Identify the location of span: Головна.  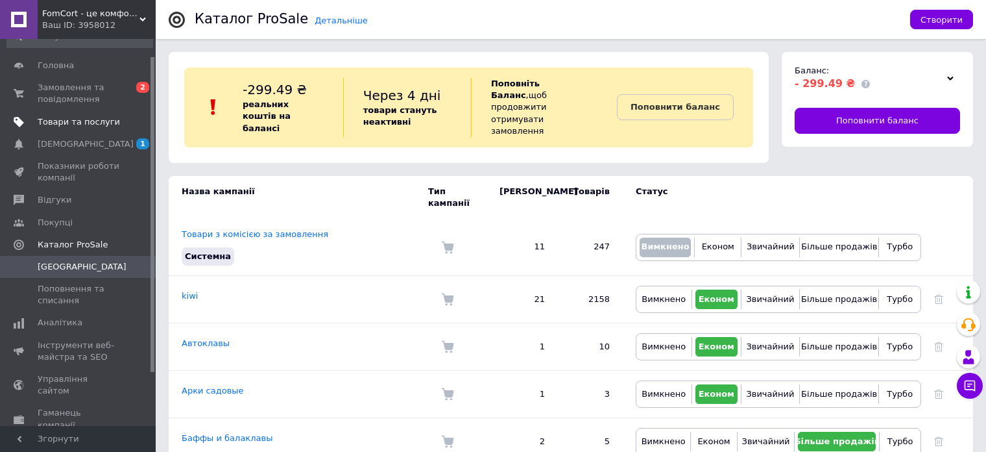
(56, 66).